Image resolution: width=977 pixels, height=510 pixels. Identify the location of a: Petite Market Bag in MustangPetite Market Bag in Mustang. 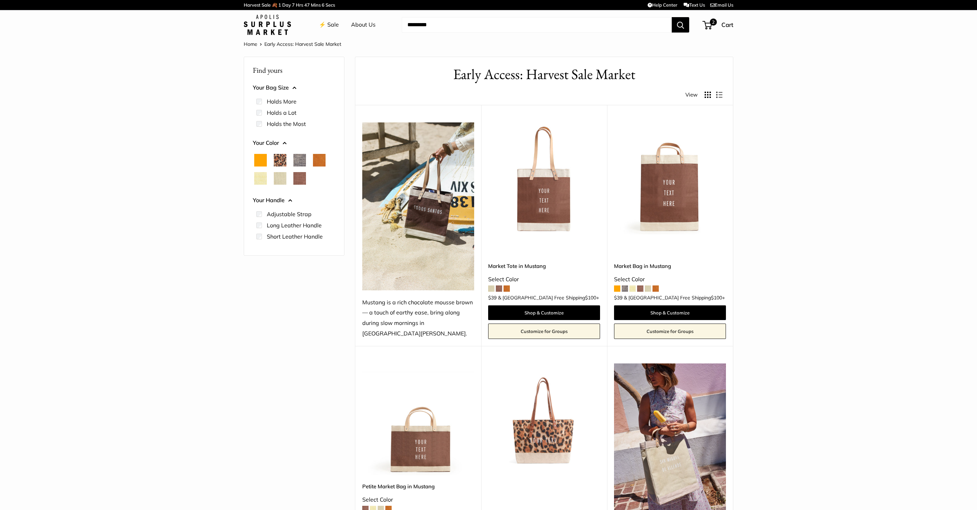
(418, 419).